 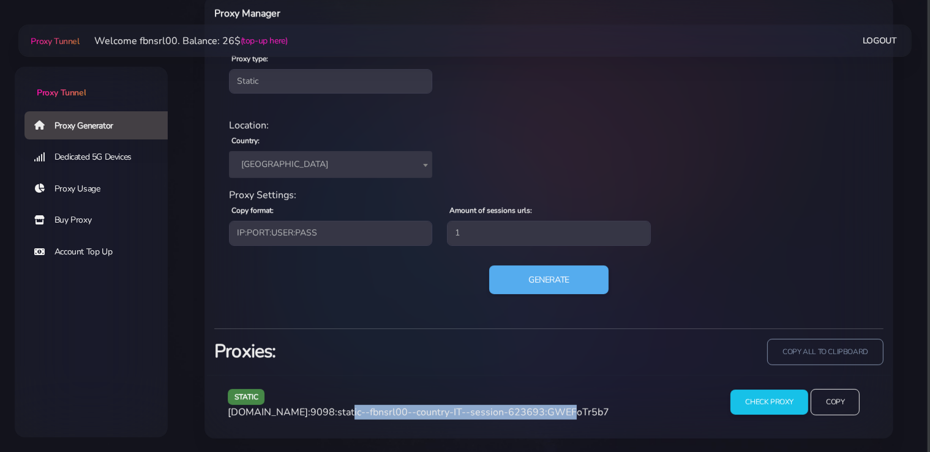 What do you see at coordinates (101, 189) in the screenshot?
I see `a: Proxy Usage` at bounding box center [101, 189].